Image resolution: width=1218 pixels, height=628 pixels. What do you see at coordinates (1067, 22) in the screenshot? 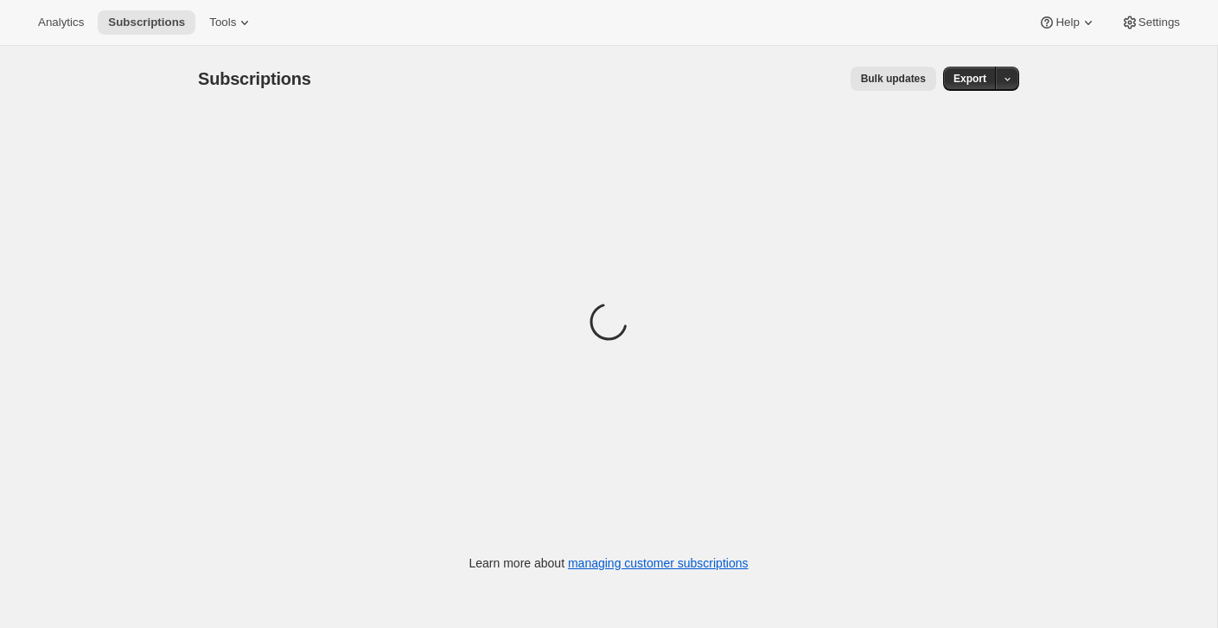
I see `span: Help` at bounding box center [1067, 22].